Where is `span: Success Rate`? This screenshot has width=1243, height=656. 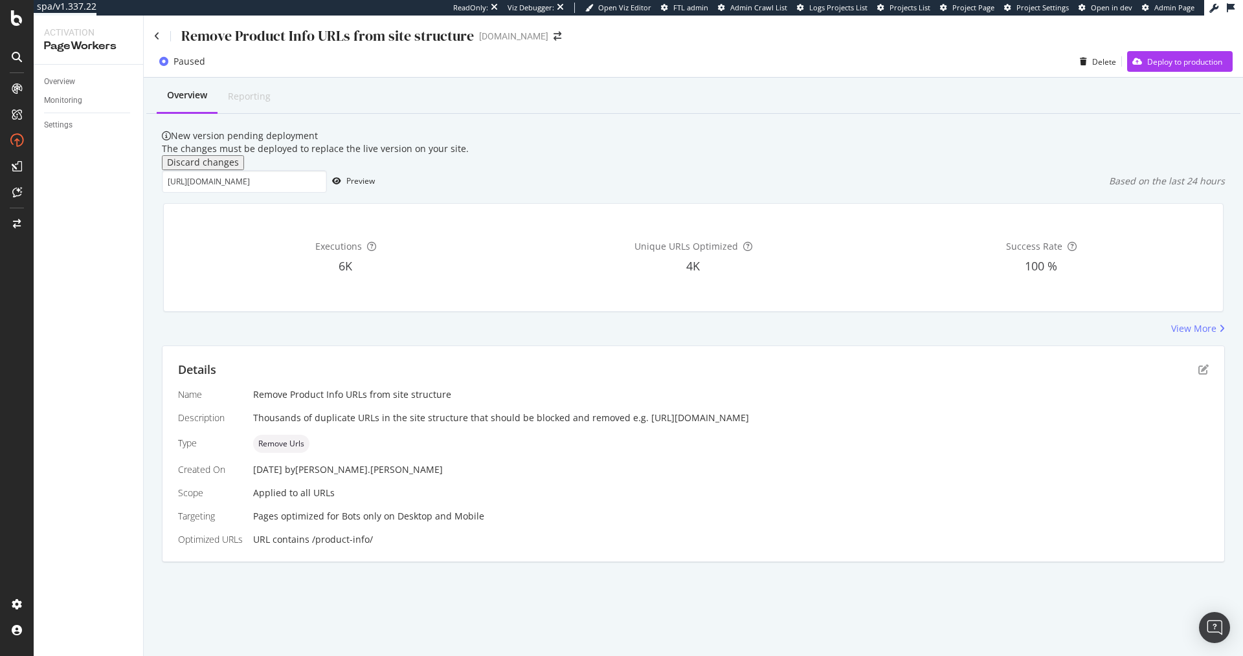
span: Success Rate is located at coordinates (1034, 246).